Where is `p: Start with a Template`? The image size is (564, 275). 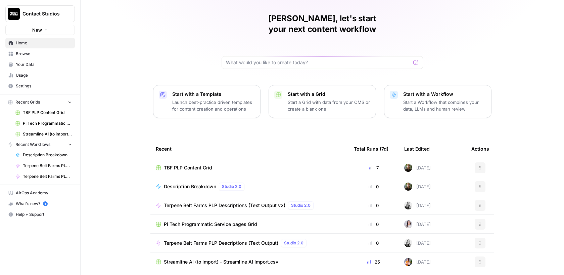
p: Start with a Template is located at coordinates (214, 94).